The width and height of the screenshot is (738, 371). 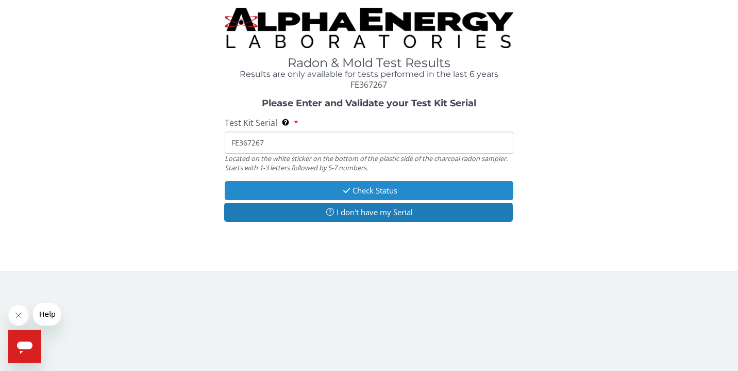 I want to click on img: TightCrop.jpg, so click(x=369, y=28).